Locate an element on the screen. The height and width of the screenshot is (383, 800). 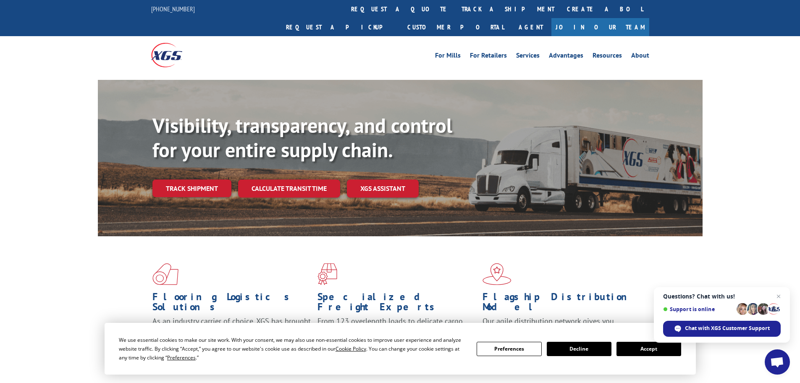
a: Advantages is located at coordinates (566, 57).